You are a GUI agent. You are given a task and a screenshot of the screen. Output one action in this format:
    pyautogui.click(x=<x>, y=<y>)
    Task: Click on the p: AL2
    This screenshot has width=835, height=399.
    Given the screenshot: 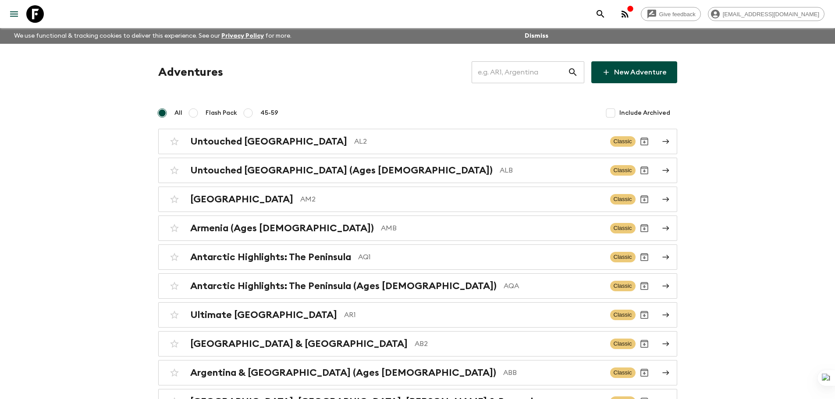 What is the action you would take?
    pyautogui.click(x=479, y=142)
    